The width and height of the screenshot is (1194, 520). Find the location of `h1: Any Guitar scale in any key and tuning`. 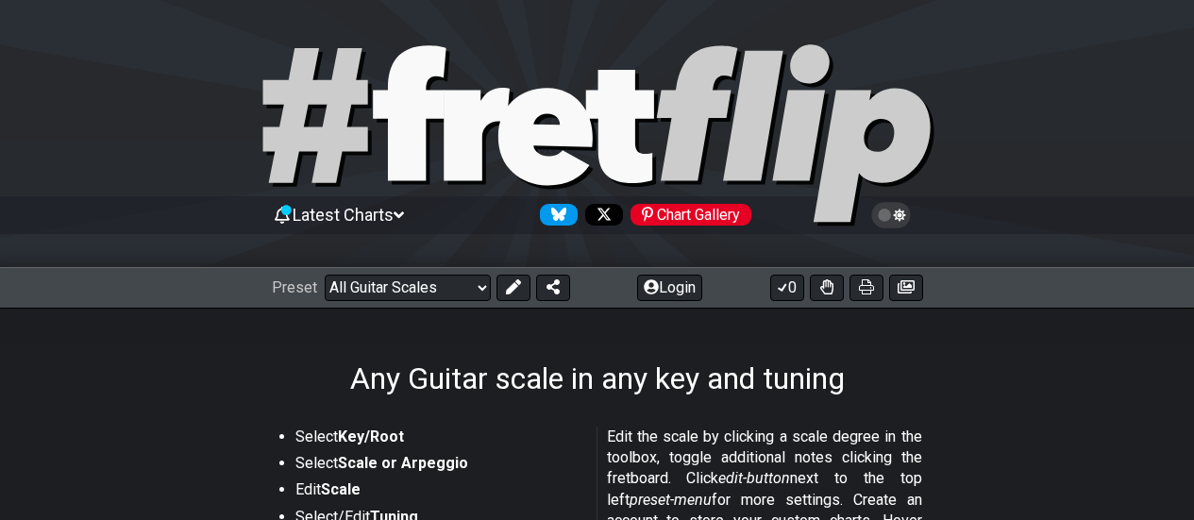

h1: Any Guitar scale in any key and tuning is located at coordinates (597, 378).